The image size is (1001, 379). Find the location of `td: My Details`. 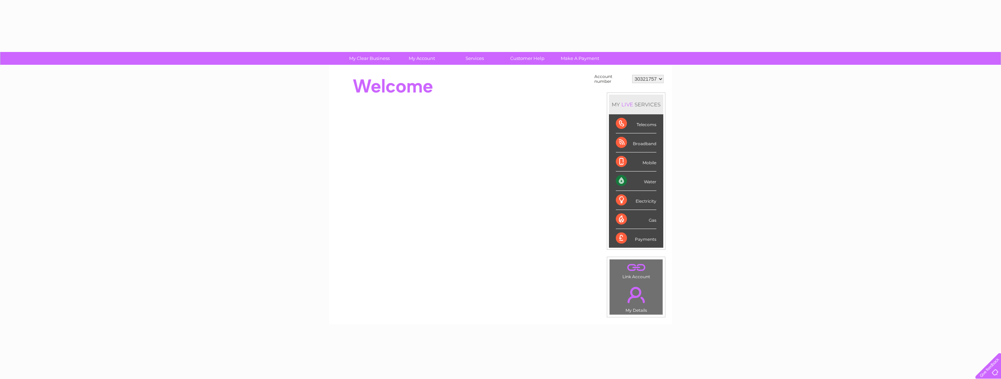

td: My Details is located at coordinates (636, 298).